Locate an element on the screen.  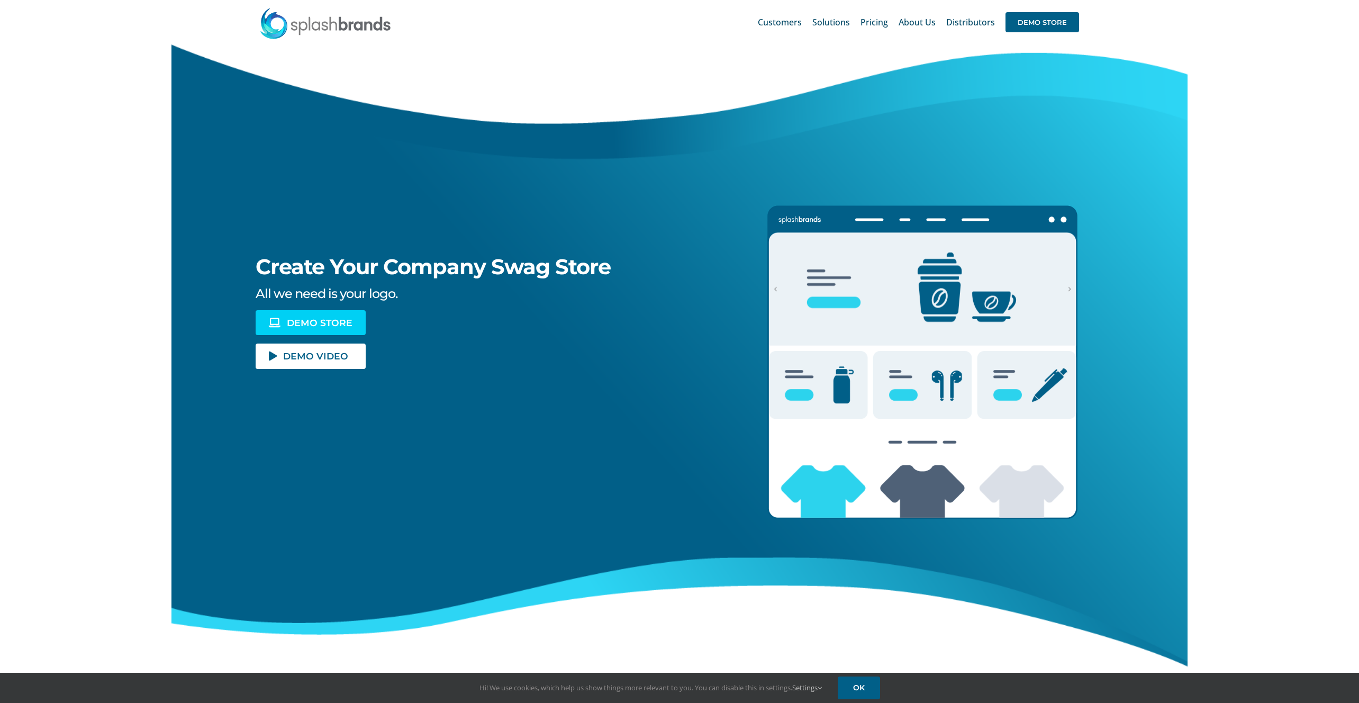
span: Pricing is located at coordinates (874, 22).